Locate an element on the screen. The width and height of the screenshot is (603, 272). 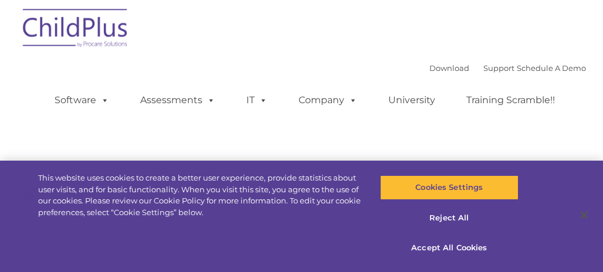
a: Software is located at coordinates (81, 100).